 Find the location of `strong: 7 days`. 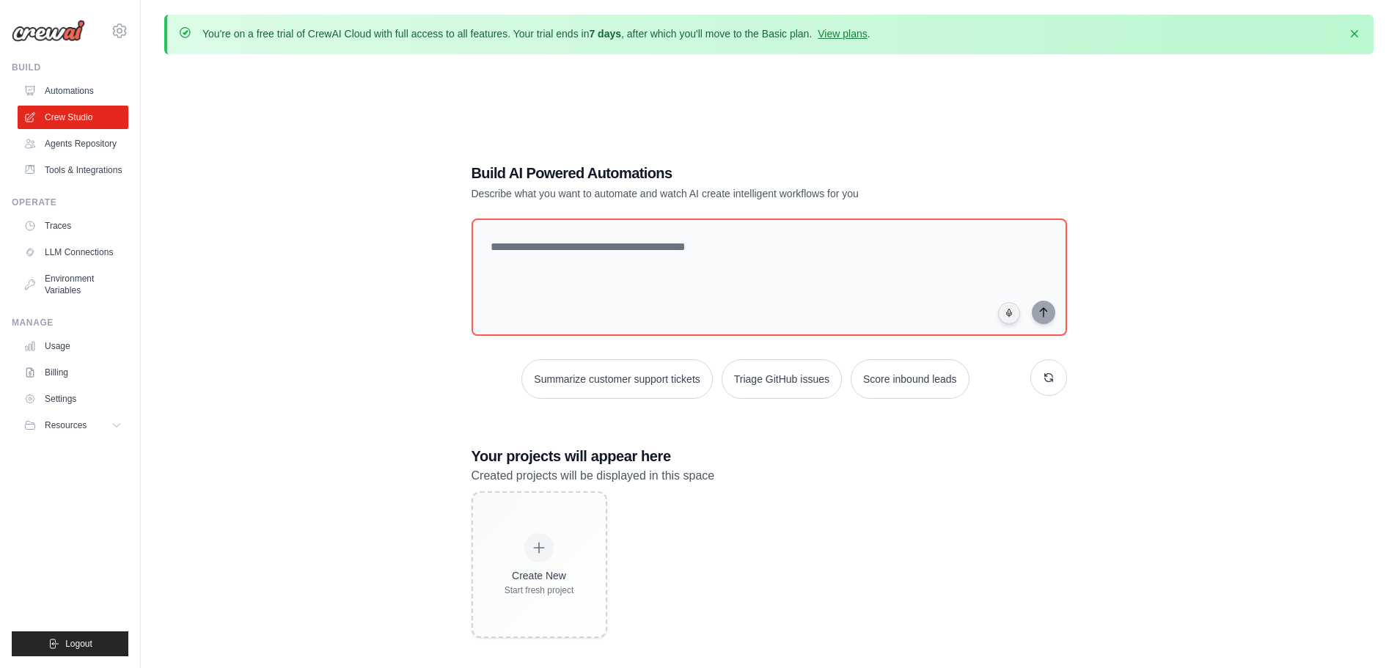

strong: 7 days is located at coordinates (605, 34).